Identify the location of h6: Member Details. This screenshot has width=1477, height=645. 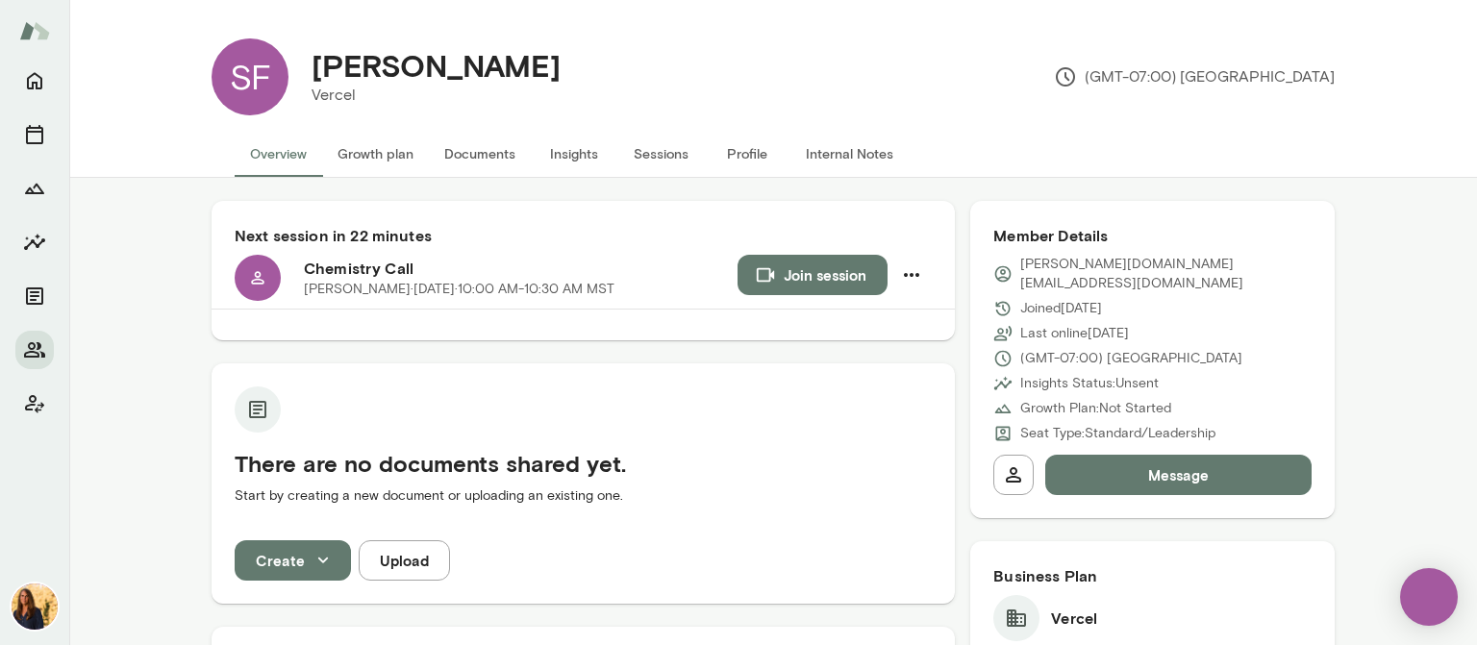
(1152, 236).